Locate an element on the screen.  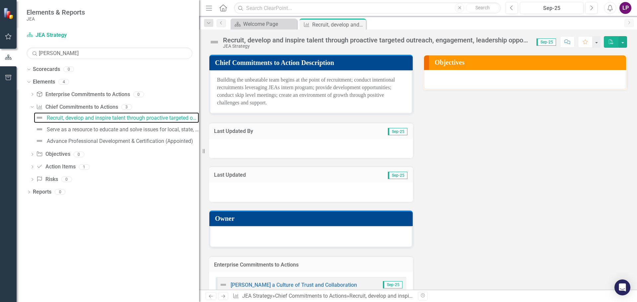
div: Advance Professional Development & Certification (Appointed) is located at coordinates (120, 141).